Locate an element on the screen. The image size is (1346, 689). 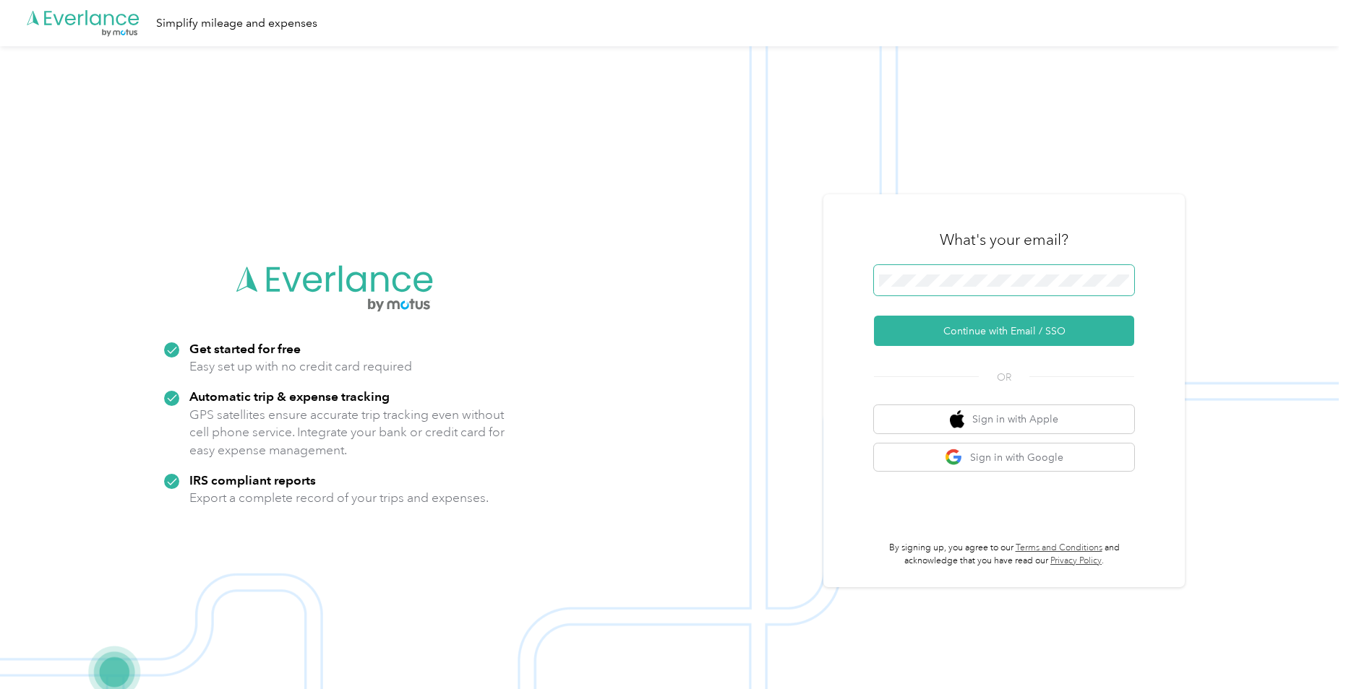
p: Export a complete record of your trips and expenses. is located at coordinates (339, 498).